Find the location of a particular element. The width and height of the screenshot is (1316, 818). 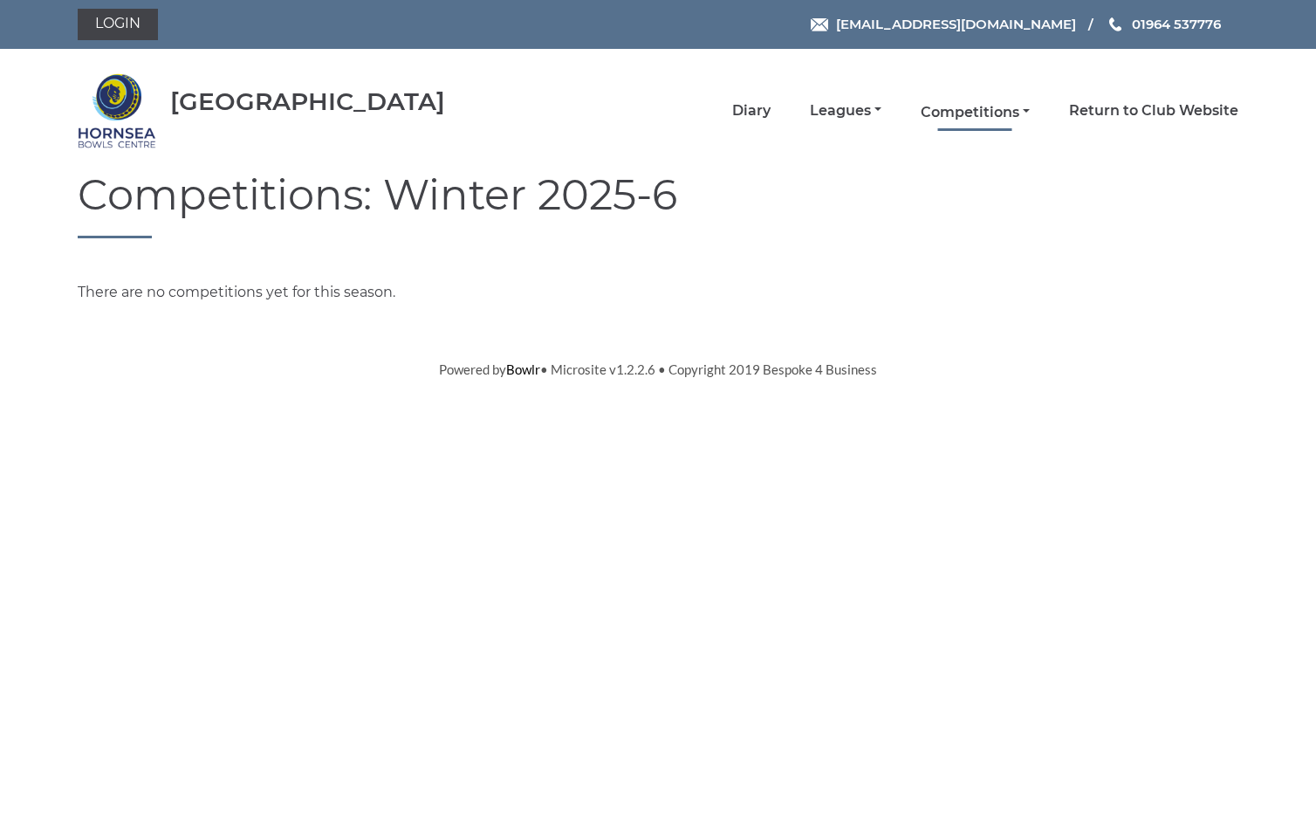

h1: Competitions: Winter 2025-6 is located at coordinates (658, 205).